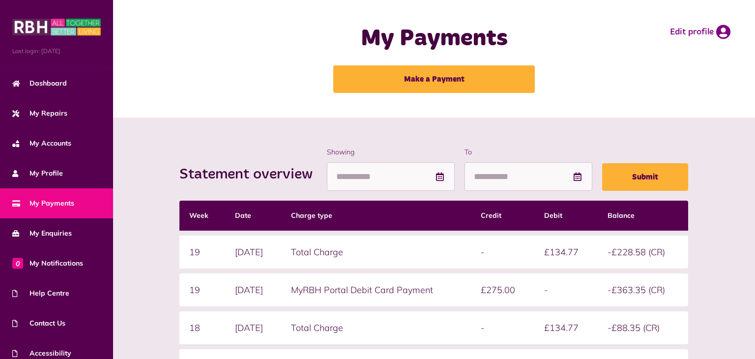 The image size is (755, 359). What do you see at coordinates (202, 215) in the screenshot?
I see `th: Week` at bounding box center [202, 215].